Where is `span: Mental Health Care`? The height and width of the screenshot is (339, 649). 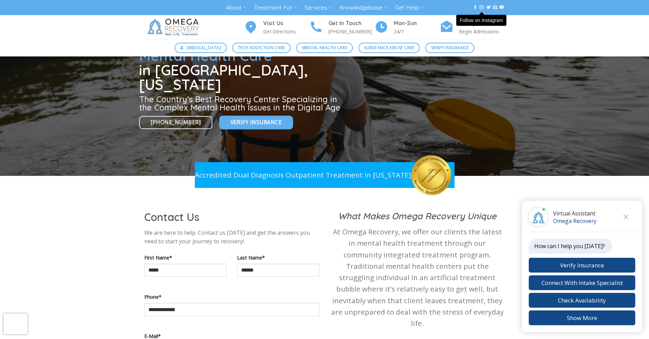
span: Mental Health Care is located at coordinates (325, 47).